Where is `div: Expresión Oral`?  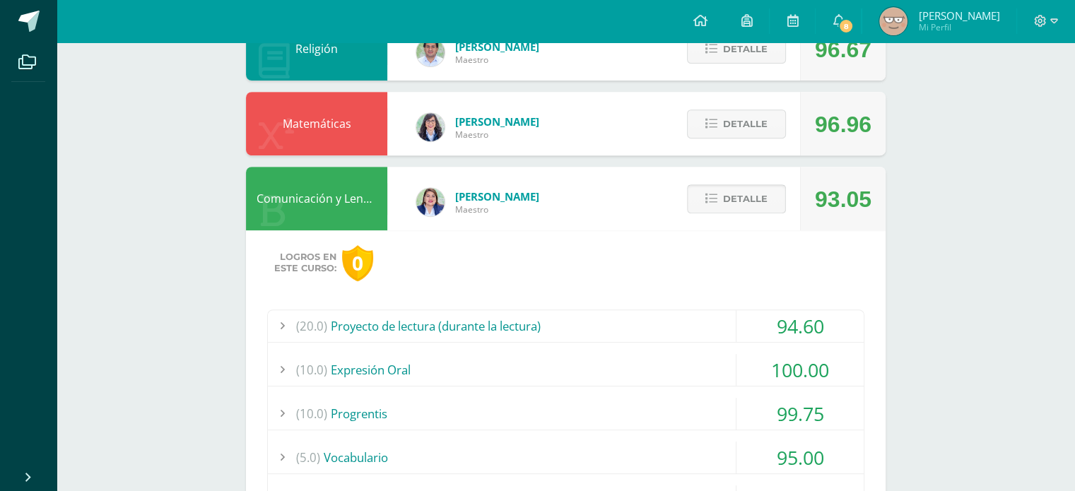
div: Expresión Oral is located at coordinates (565, 370).